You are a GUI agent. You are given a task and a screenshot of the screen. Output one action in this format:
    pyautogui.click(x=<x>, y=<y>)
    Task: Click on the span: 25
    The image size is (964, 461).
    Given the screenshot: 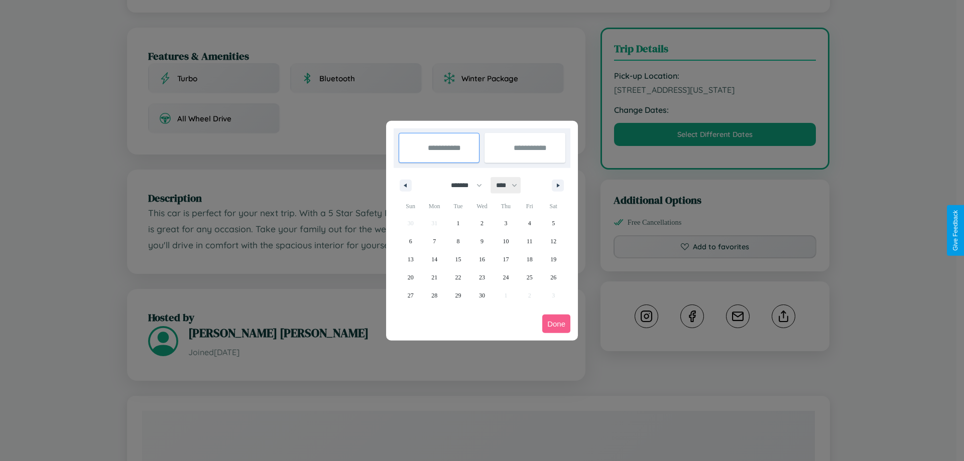 What is the action you would take?
    pyautogui.click(x=530, y=278)
    